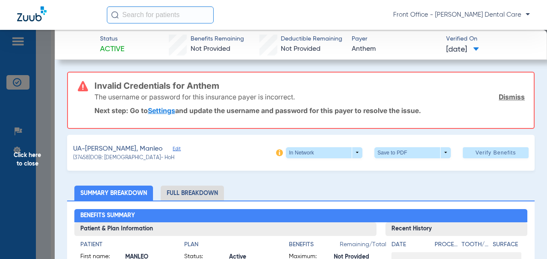 The width and height of the screenshot is (547, 259). I want to click on div: Chat Widget, so click(526, 239).